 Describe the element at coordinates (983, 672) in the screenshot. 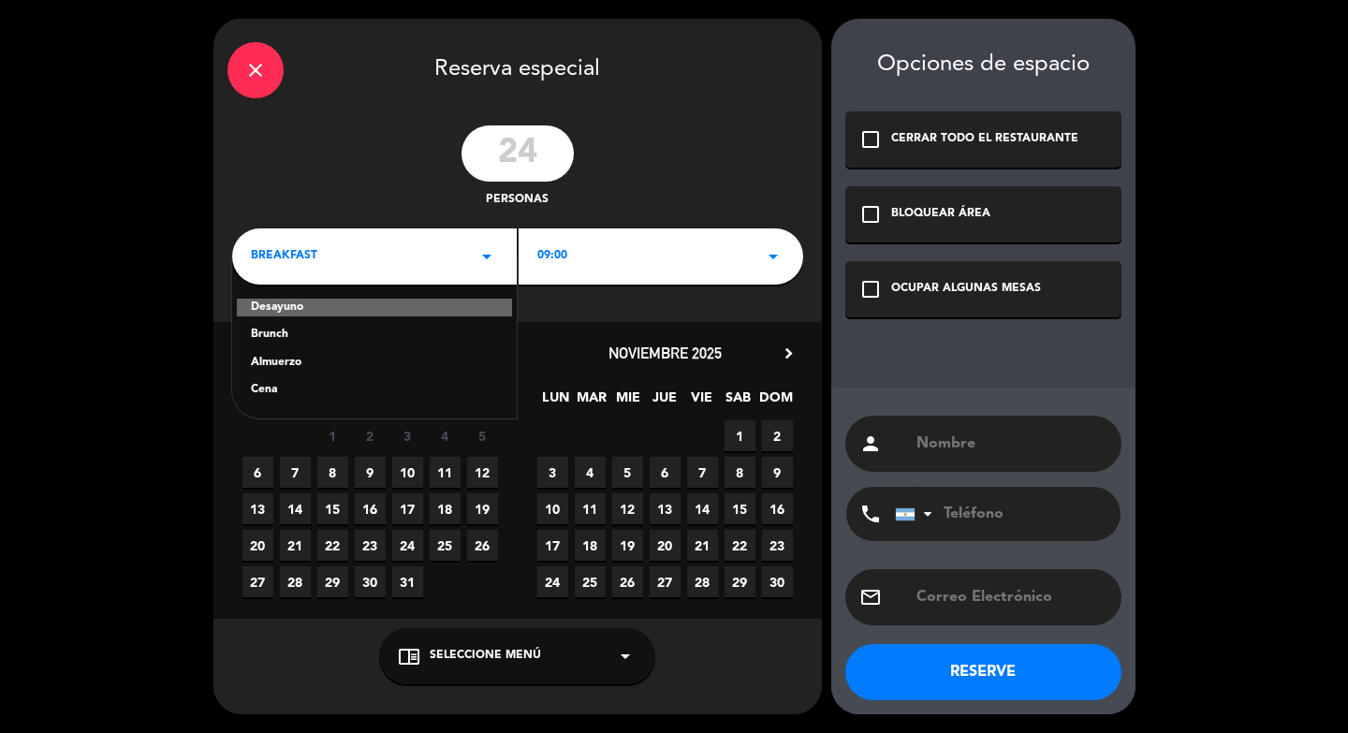

I see `button: RESERVE` at that location.